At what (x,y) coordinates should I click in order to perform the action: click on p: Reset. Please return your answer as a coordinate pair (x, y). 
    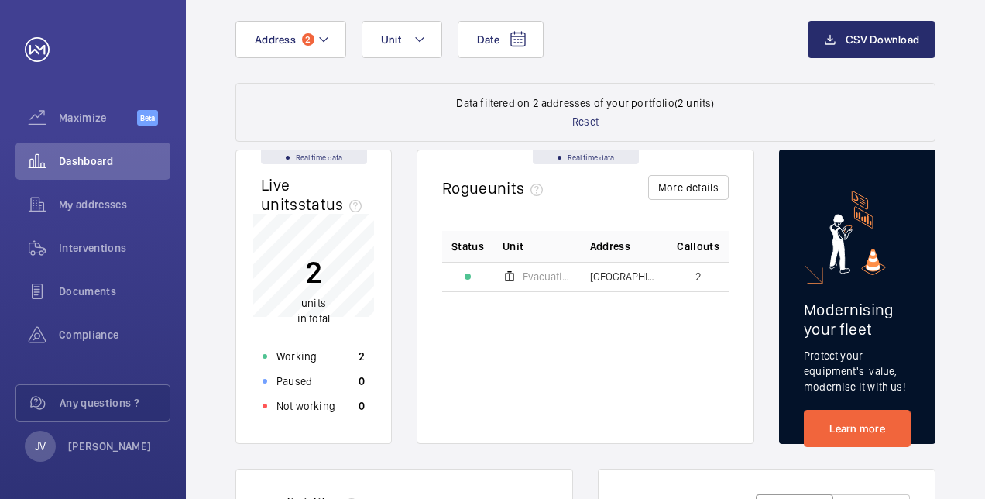
    Looking at the image, I should click on (586, 122).